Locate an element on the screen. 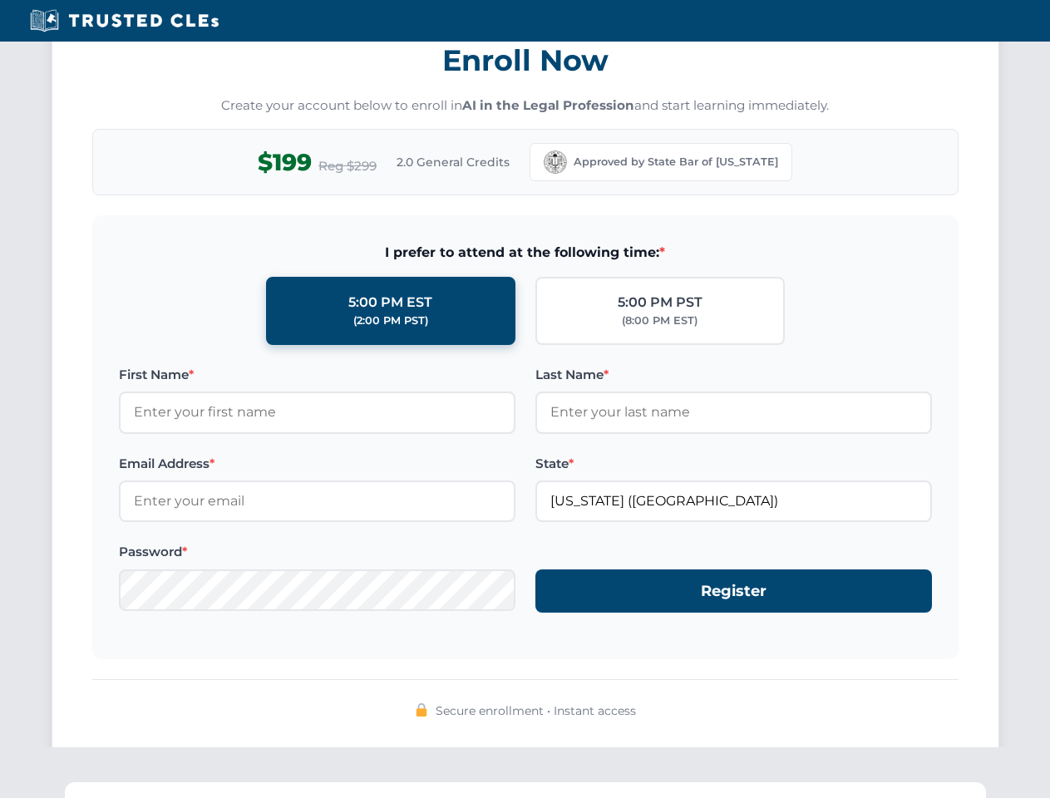 The image size is (1050, 798). input: California (CA) is located at coordinates (733, 501).